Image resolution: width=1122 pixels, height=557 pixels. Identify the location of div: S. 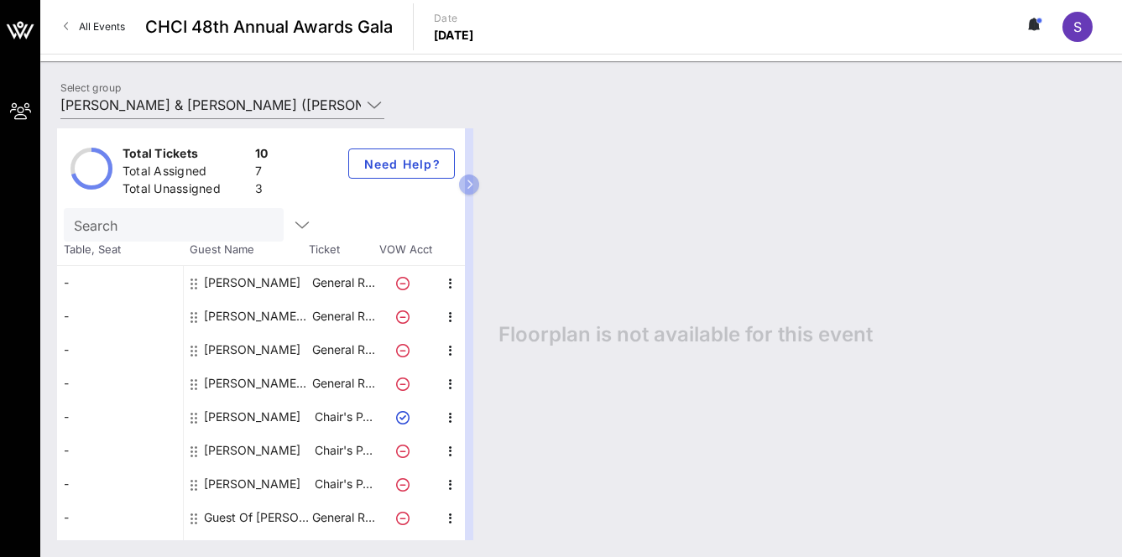
(1078, 27).